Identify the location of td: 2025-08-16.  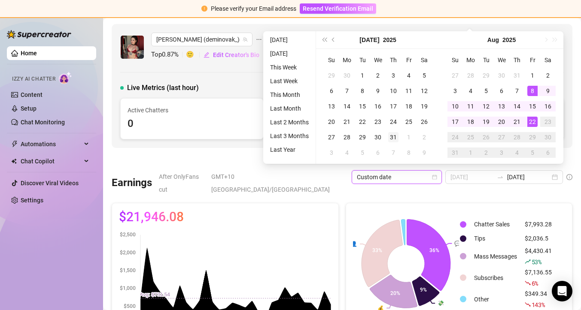
(548, 107).